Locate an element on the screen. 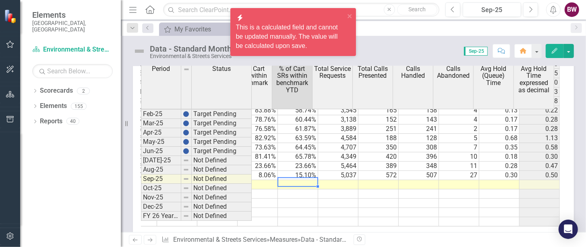 This screenshot has width=586, height=247. div: Sep-25 is located at coordinates (492, 10).